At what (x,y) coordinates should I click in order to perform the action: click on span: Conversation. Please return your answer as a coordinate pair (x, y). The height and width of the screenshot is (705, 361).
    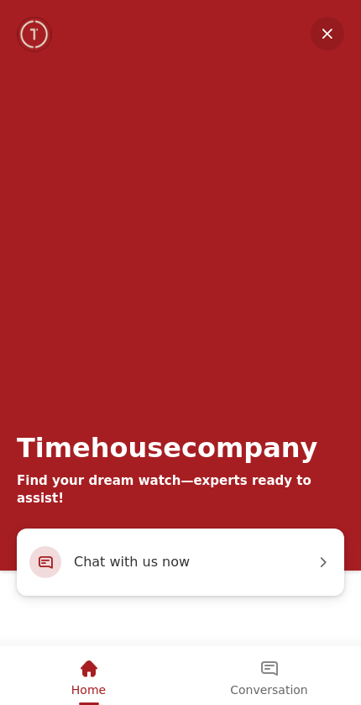
    Looking at the image, I should click on (269, 690).